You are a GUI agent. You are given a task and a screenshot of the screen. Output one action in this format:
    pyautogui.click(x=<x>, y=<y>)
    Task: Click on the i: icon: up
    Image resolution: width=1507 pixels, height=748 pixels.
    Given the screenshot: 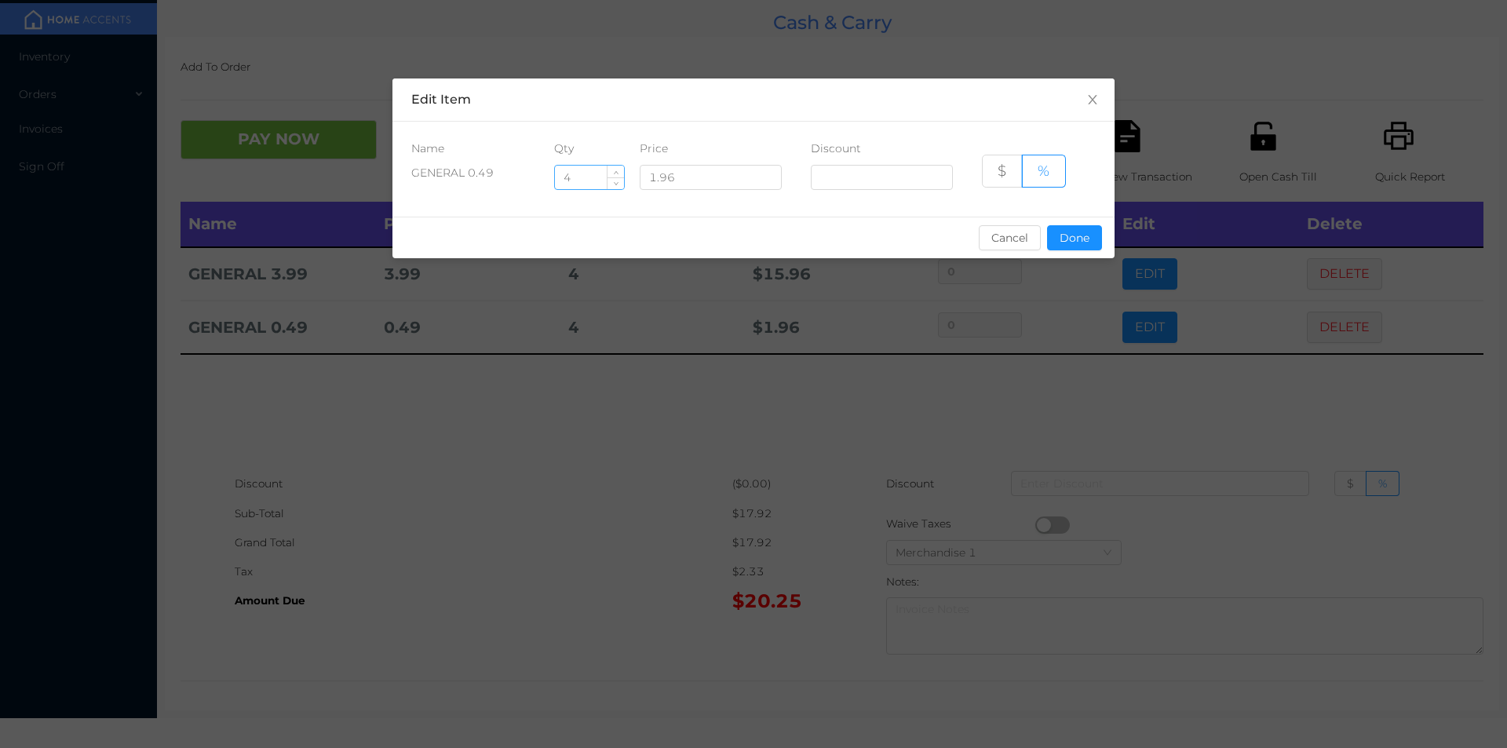 What is the action you would take?
    pyautogui.click(x=615, y=172)
    